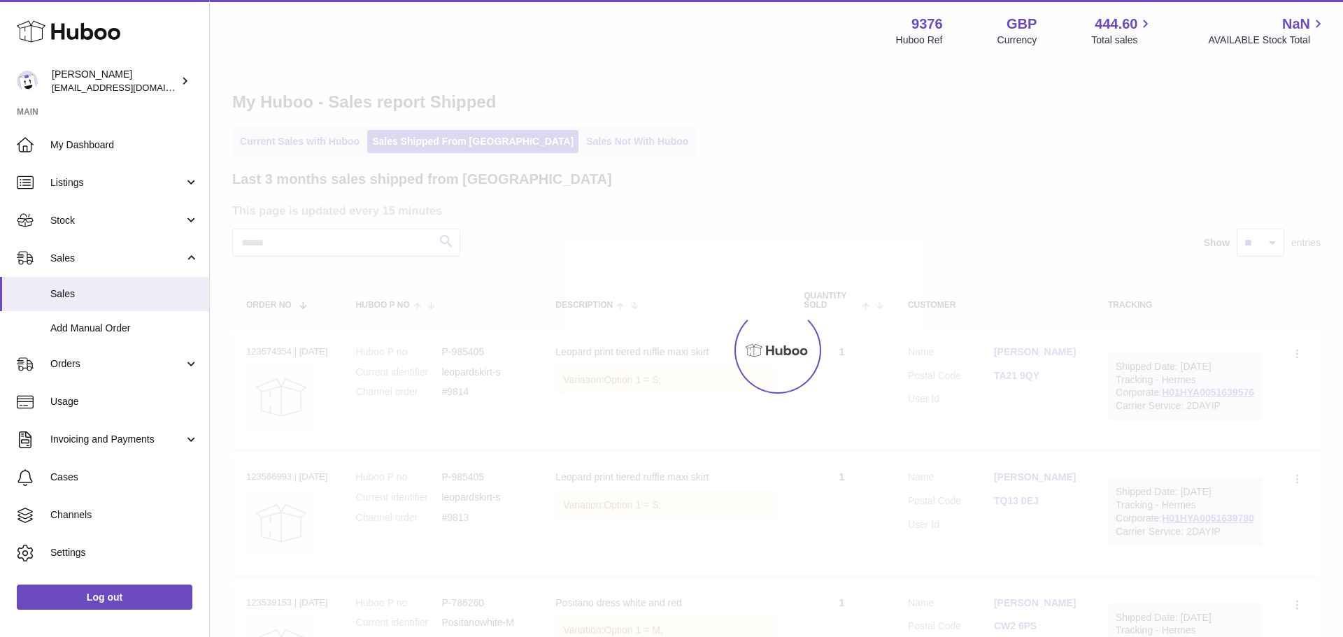  What do you see at coordinates (117, 183) in the screenshot?
I see `span: Listings` at bounding box center [117, 183].